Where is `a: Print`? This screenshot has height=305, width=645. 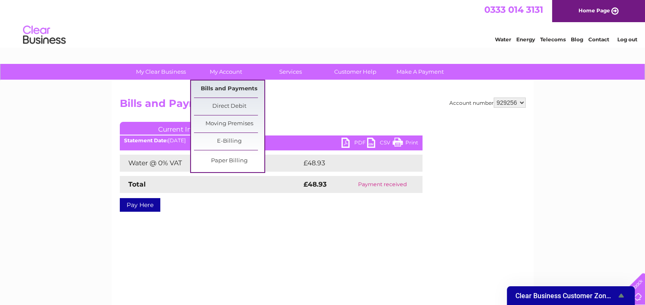
a: Print is located at coordinates (406, 144).